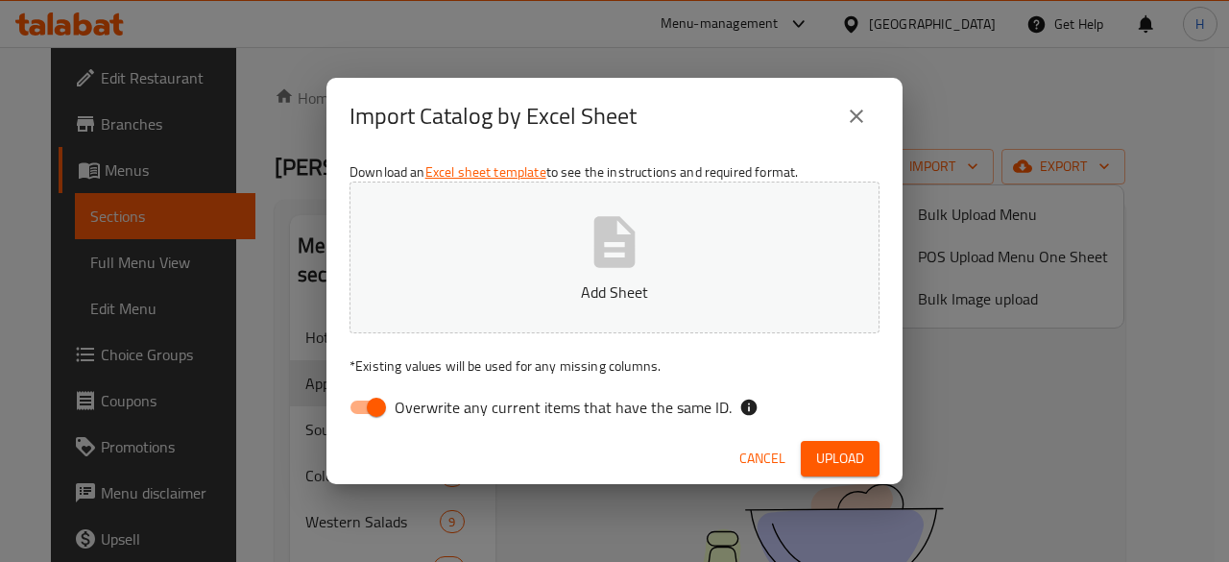 Image resolution: width=1229 pixels, height=562 pixels. What do you see at coordinates (615, 366) in the screenshot?
I see `p: Existing values will be used for any missing columns.` at bounding box center [615, 366].